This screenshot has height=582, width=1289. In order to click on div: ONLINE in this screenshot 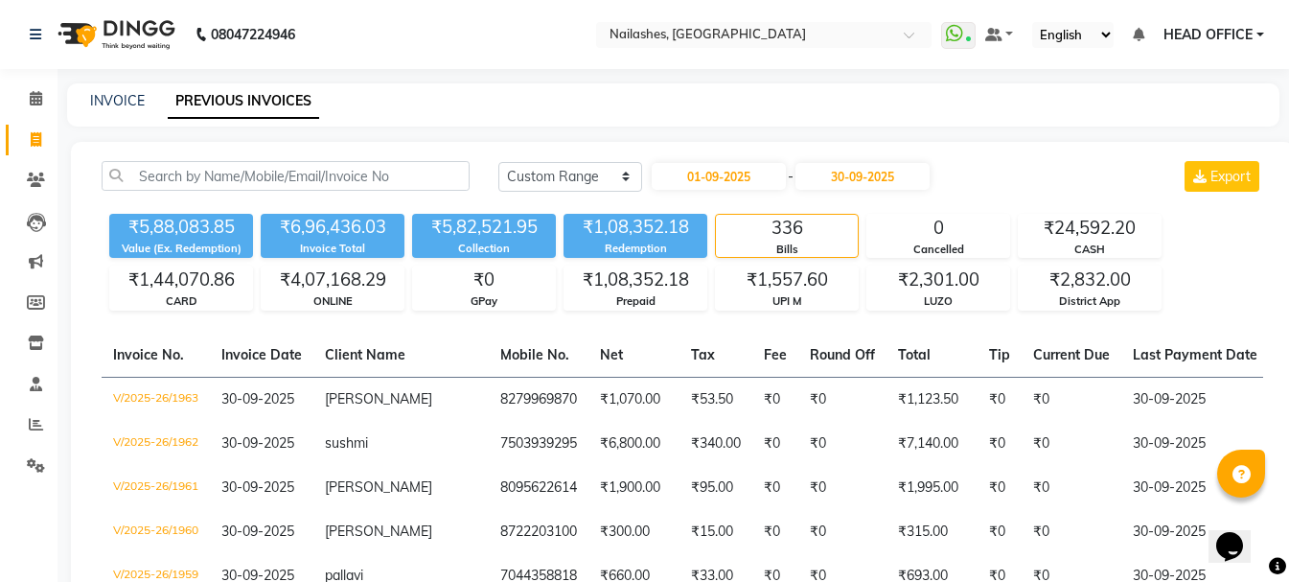, I will do `click(333, 301)`.